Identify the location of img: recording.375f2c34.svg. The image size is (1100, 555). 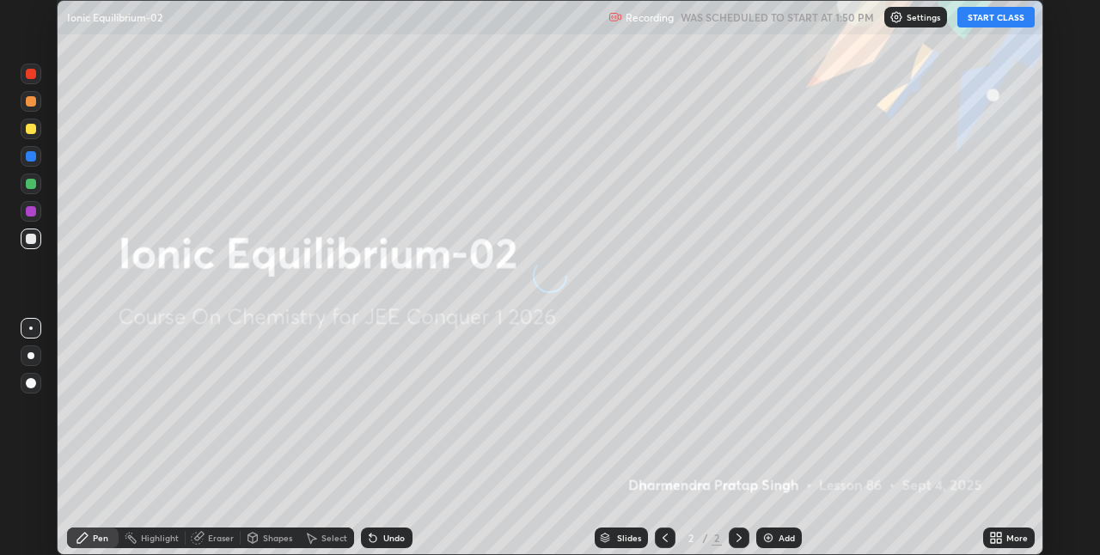
(615, 17).